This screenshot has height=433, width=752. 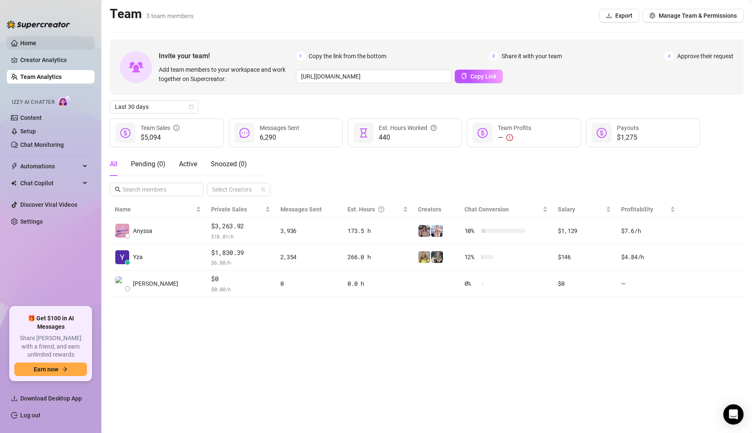 I want to click on img: Yza, so click(x=122, y=257).